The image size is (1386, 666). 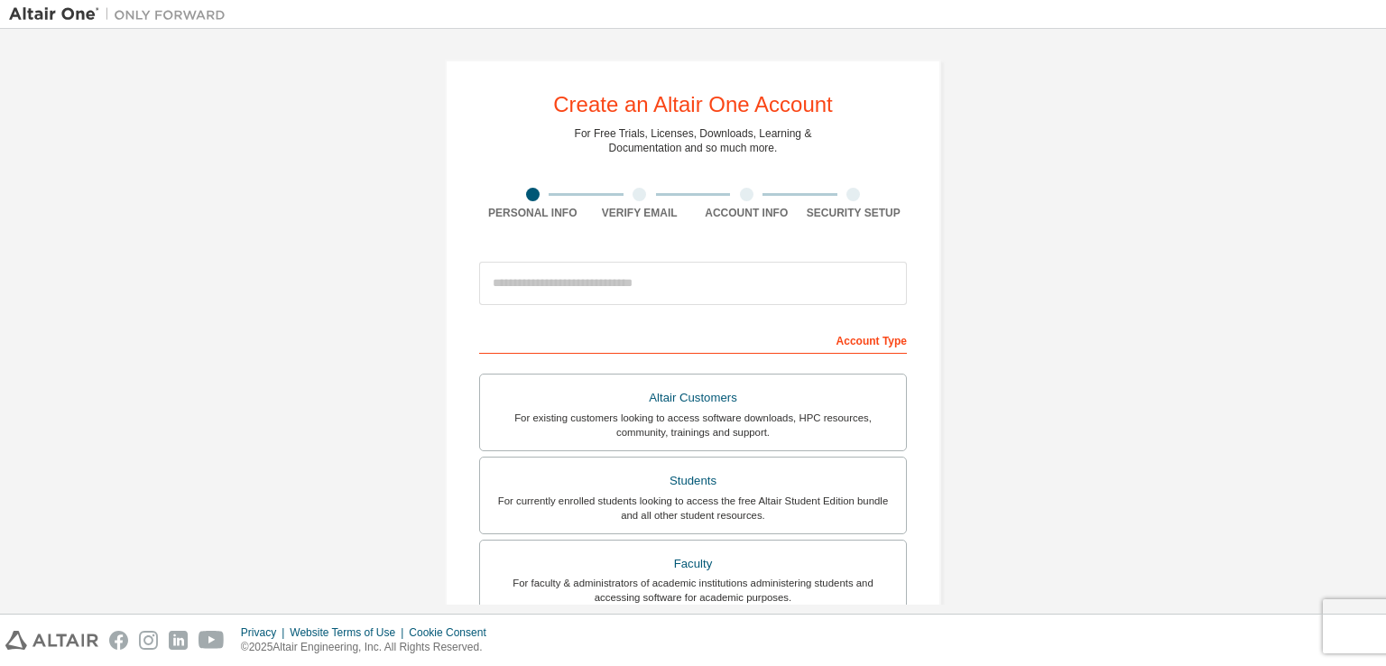 What do you see at coordinates (265, 632) in the screenshot?
I see `div: Privacy` at bounding box center [265, 632].